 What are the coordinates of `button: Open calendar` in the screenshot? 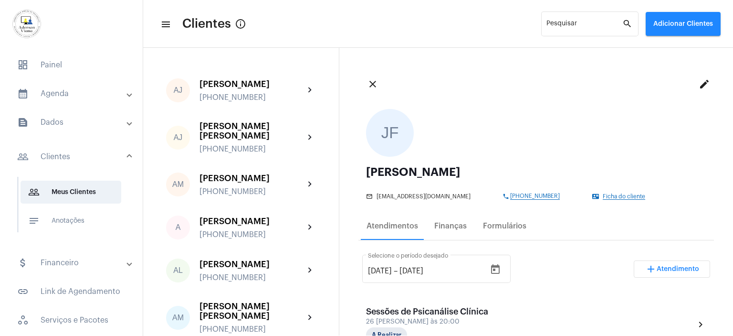 It's located at (496, 269).